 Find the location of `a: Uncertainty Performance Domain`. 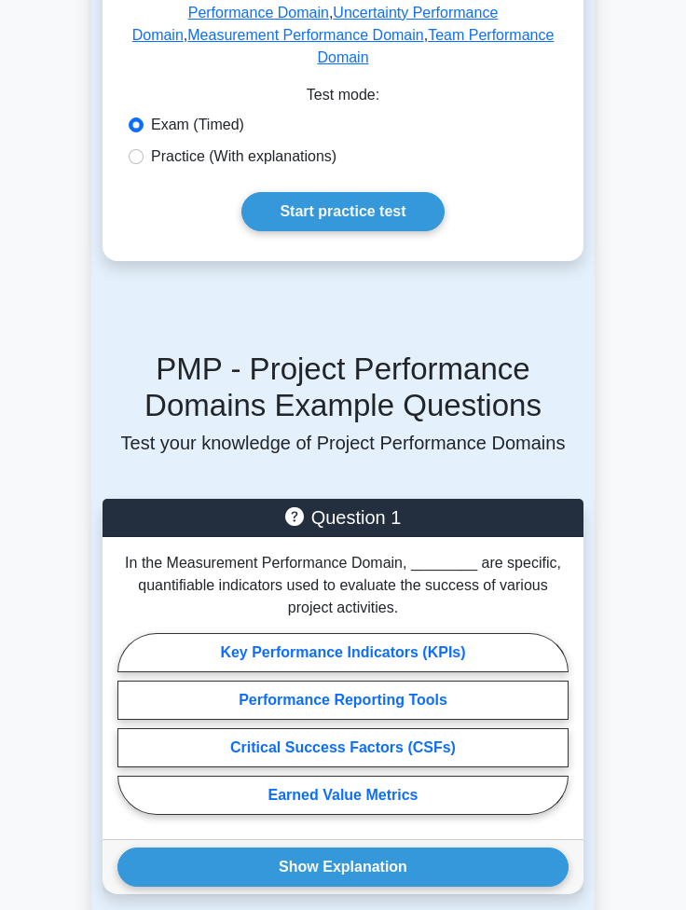

a: Uncertainty Performance Domain is located at coordinates (315, 23).